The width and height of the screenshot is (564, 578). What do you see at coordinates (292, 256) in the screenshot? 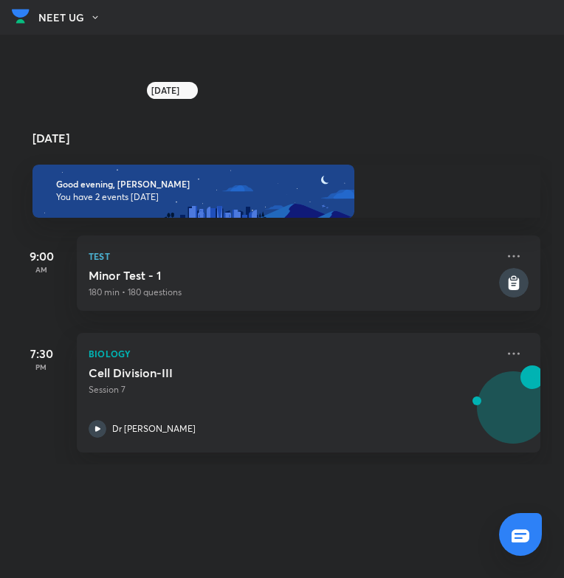
I see `p: Test` at bounding box center [292, 256].